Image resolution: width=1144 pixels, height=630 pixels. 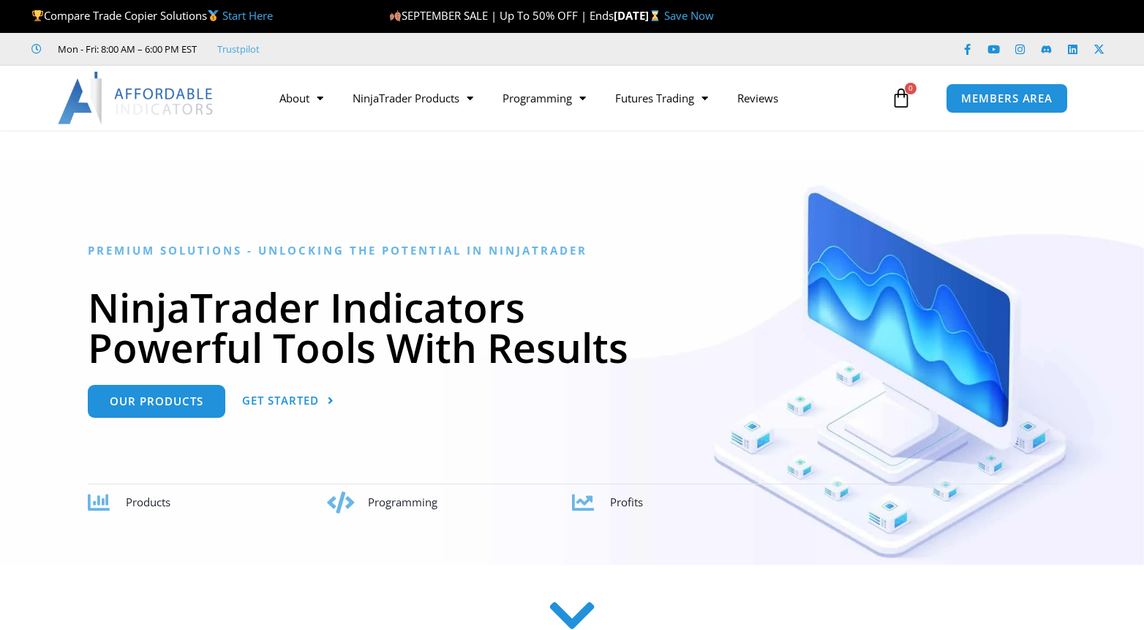 I want to click on a: Our Products, so click(x=157, y=401).